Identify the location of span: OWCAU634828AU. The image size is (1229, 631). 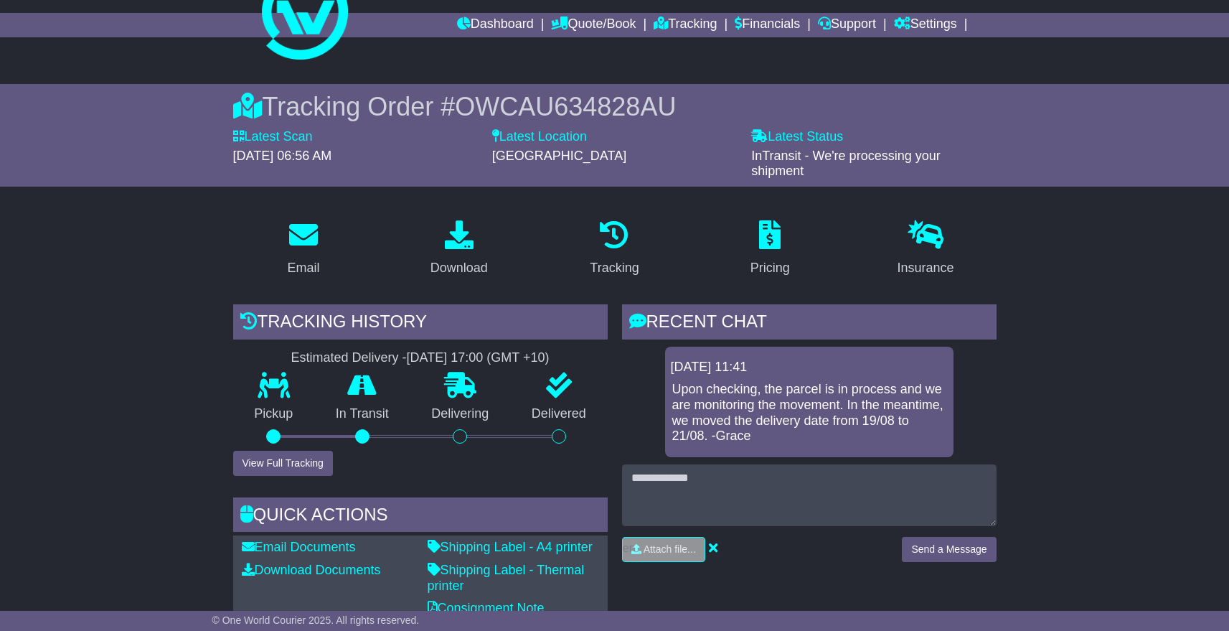
(565, 106).